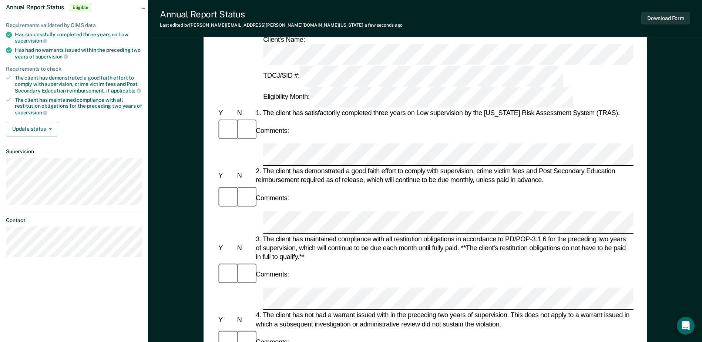  Describe the element at coordinates (74, 151) in the screenshot. I see `dt: Supervision` at that location.